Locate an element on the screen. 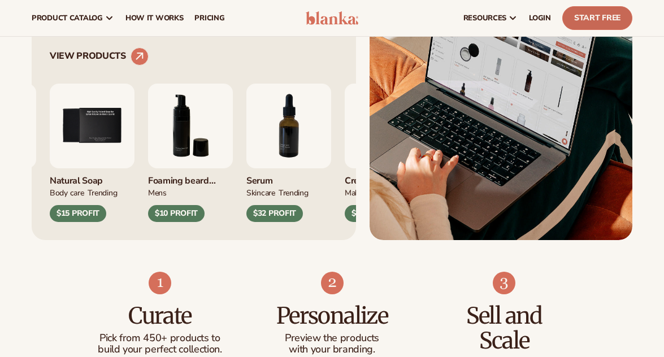 The image size is (664, 357). img: Shopify Image 7 is located at coordinates (160, 283).